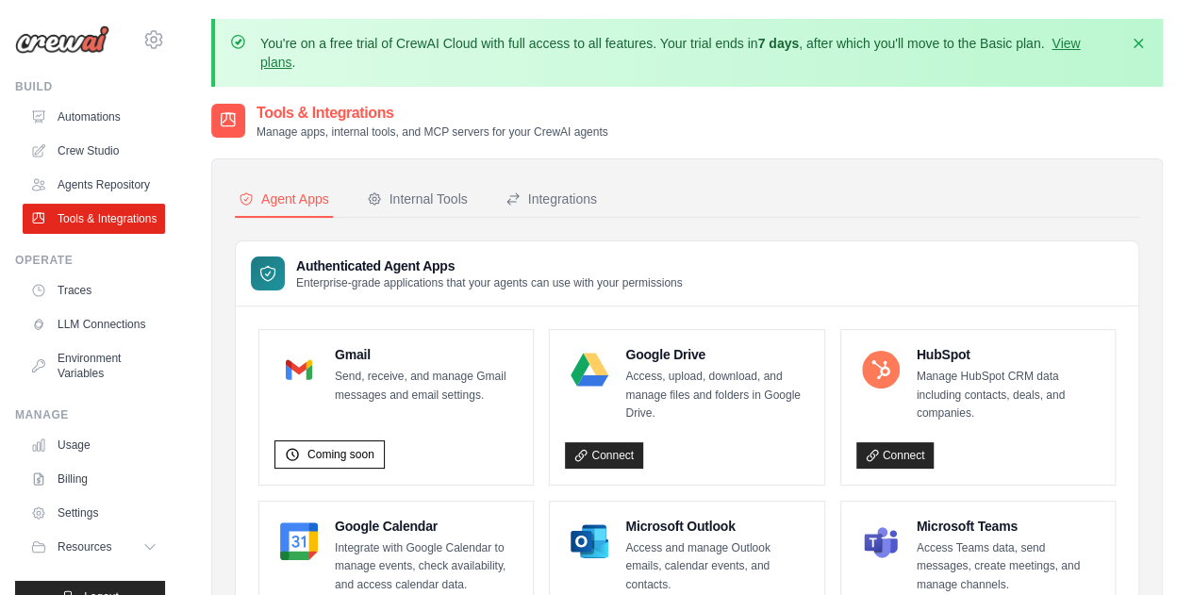 The height and width of the screenshot is (595, 1193). What do you see at coordinates (340, 455) in the screenshot?
I see `span: Coming soon` at bounding box center [340, 455].